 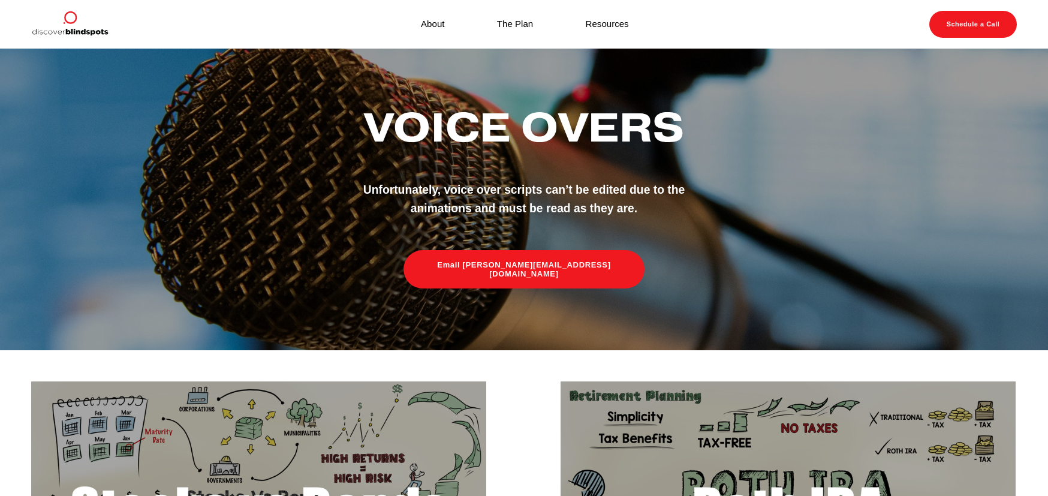 I want to click on h2: Voice Overs, so click(x=524, y=127).